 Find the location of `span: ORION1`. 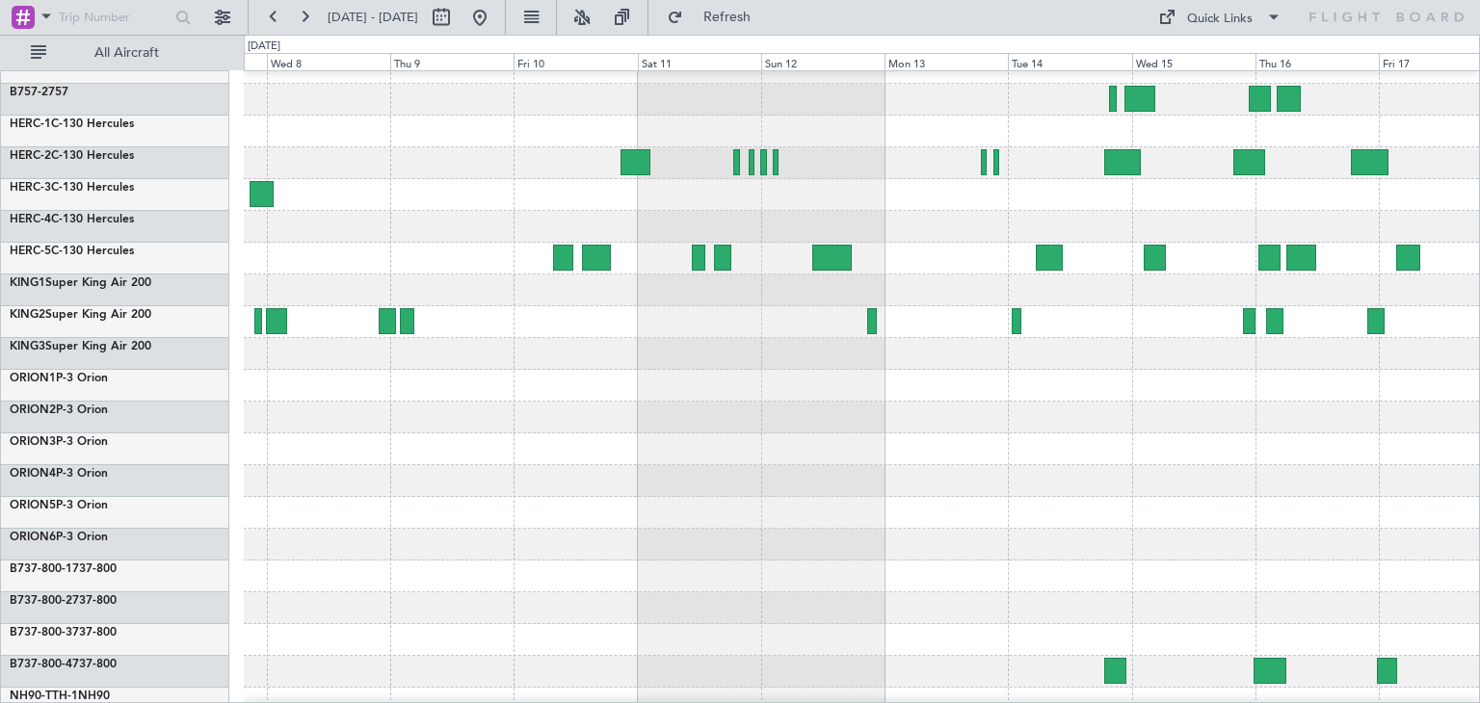

span: ORION1 is located at coordinates (33, 379).